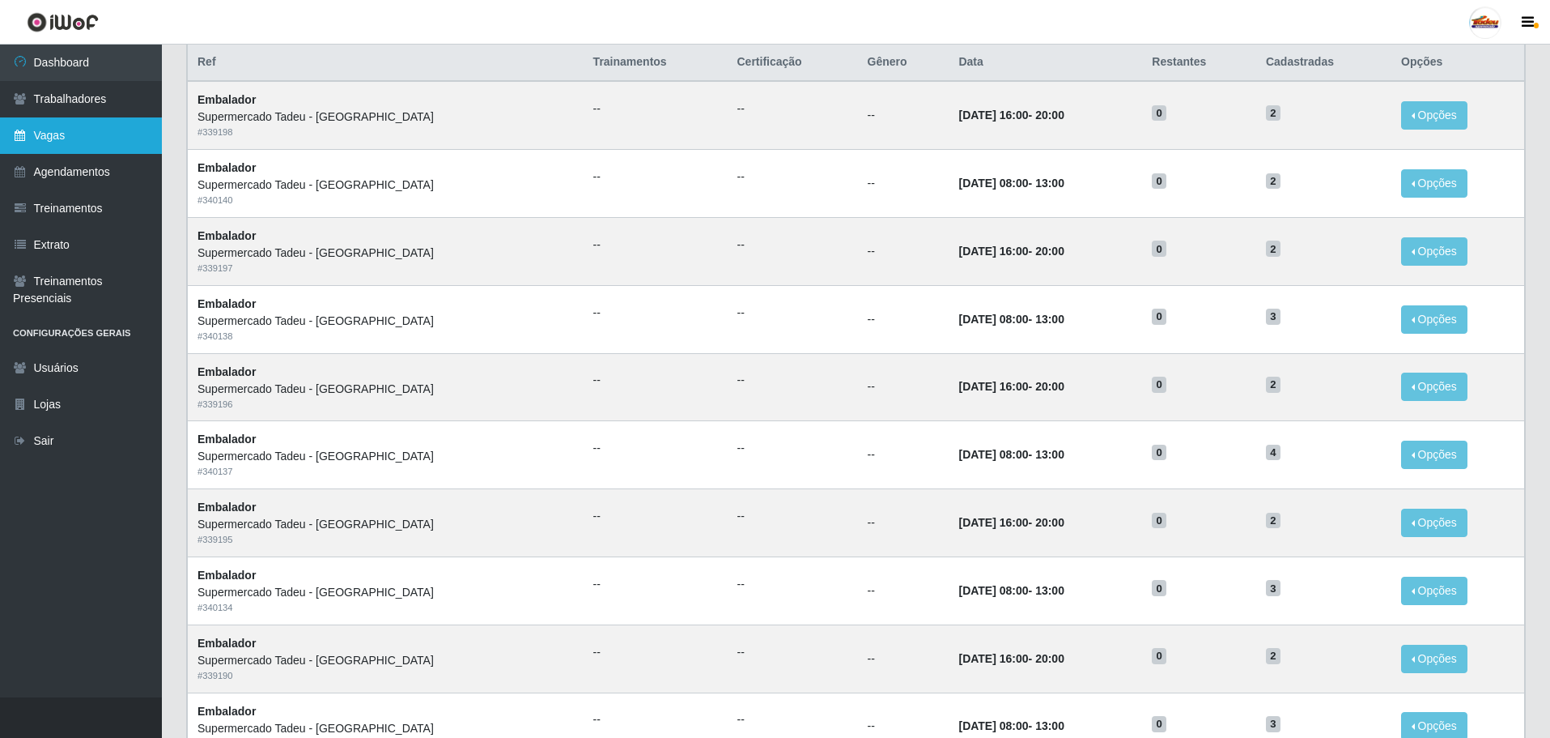 The width and height of the screenshot is (1550, 738). Describe the element at coordinates (1045, 62) in the screenshot. I see `th: Data` at that location.